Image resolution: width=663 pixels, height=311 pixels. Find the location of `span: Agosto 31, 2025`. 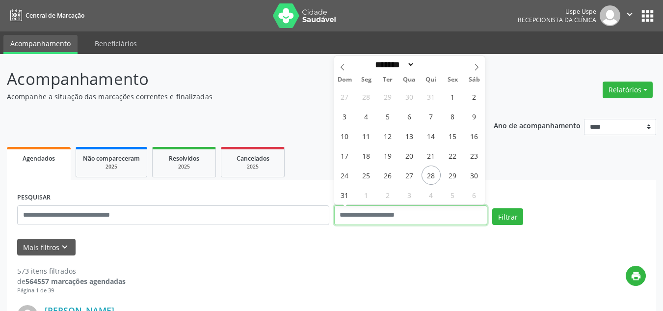

span: Agosto 31, 2025 is located at coordinates (344, 194).